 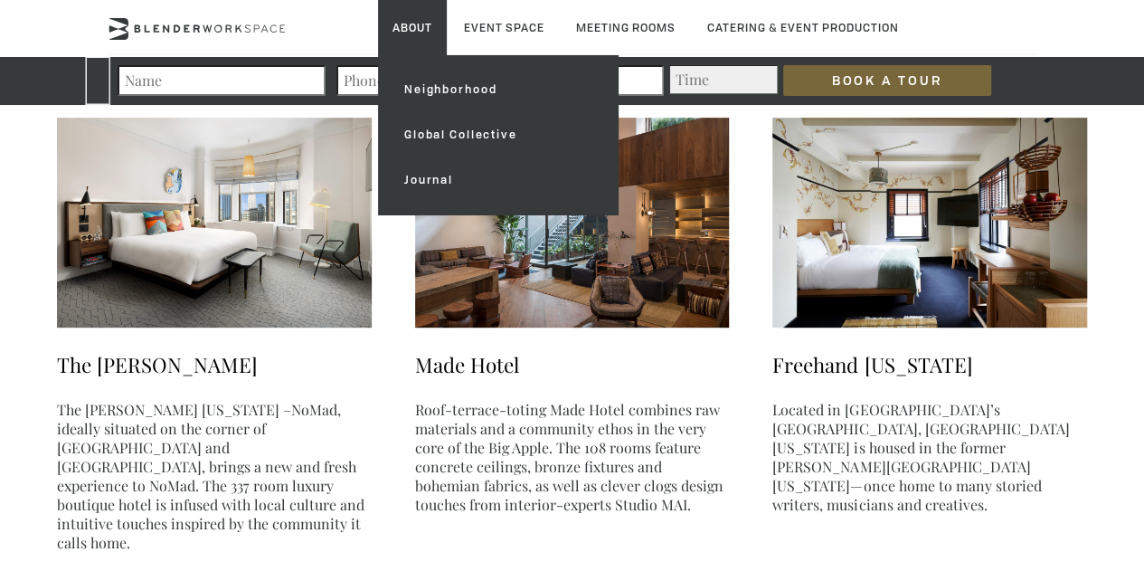 I want to click on input: Phone Number, so click(x=440, y=80).